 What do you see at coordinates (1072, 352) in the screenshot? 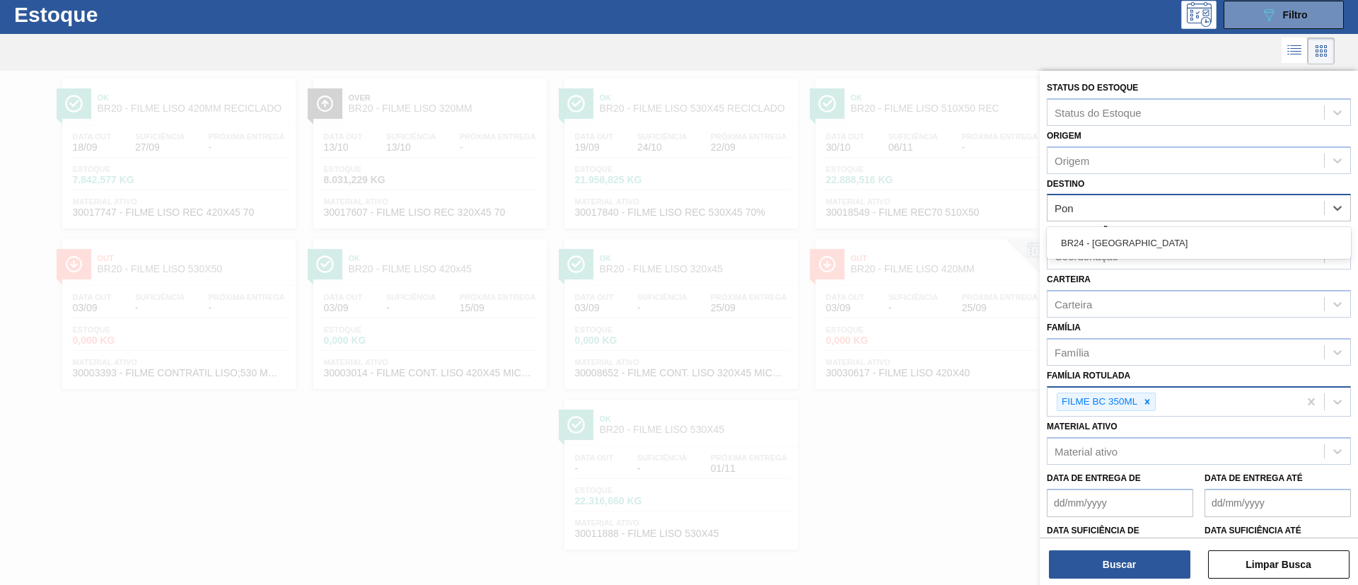
I see `div: Família` at bounding box center [1072, 352].